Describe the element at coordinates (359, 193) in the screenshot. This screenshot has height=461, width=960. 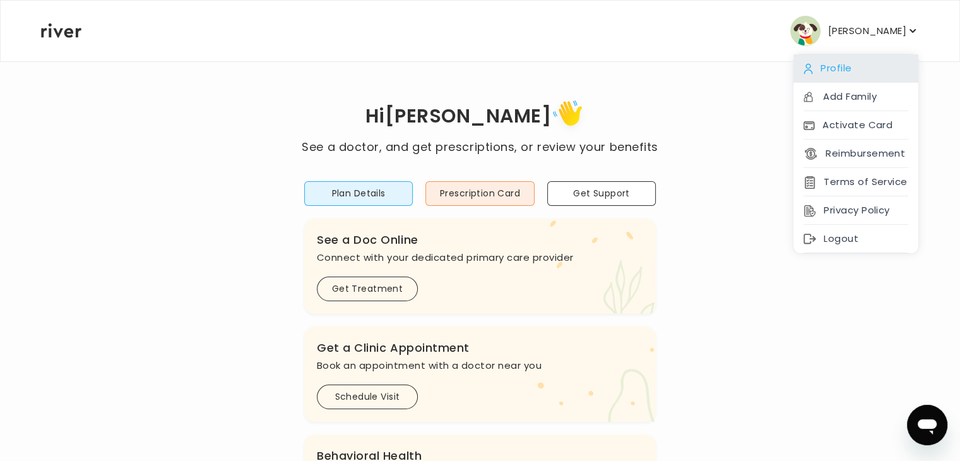
I see `button: Plan Details` at that location.